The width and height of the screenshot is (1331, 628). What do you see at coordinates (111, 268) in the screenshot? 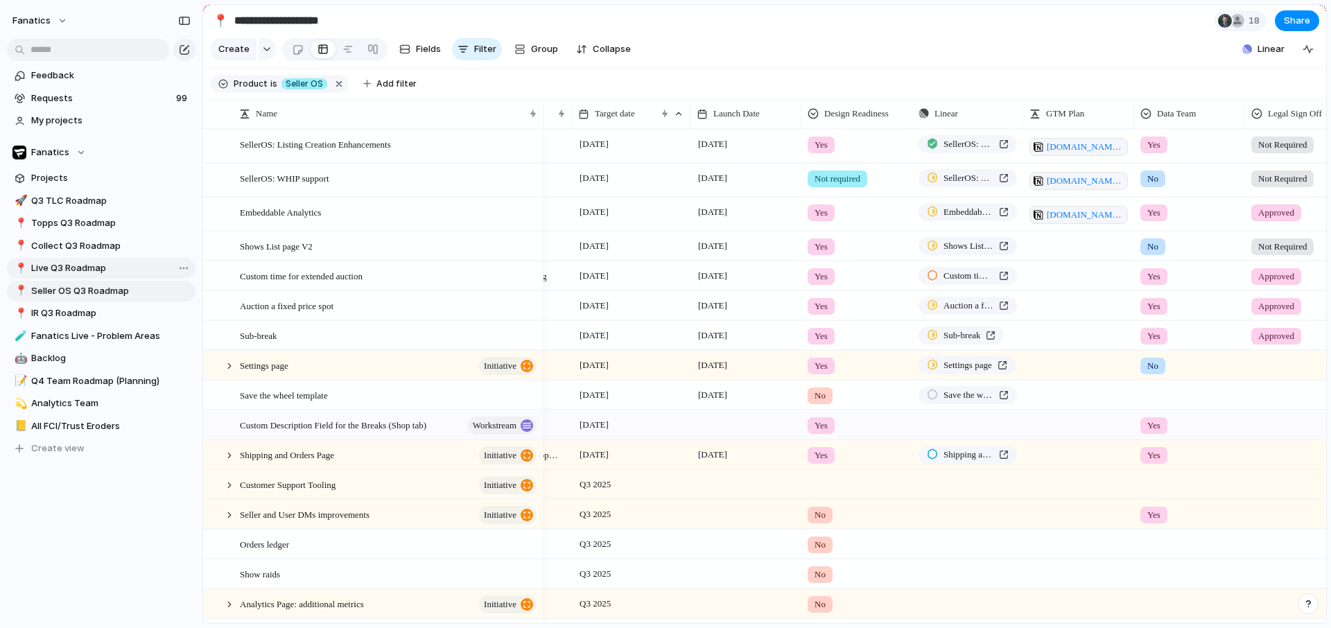
I see `span: Live Q3 Roadmap` at bounding box center [111, 268].